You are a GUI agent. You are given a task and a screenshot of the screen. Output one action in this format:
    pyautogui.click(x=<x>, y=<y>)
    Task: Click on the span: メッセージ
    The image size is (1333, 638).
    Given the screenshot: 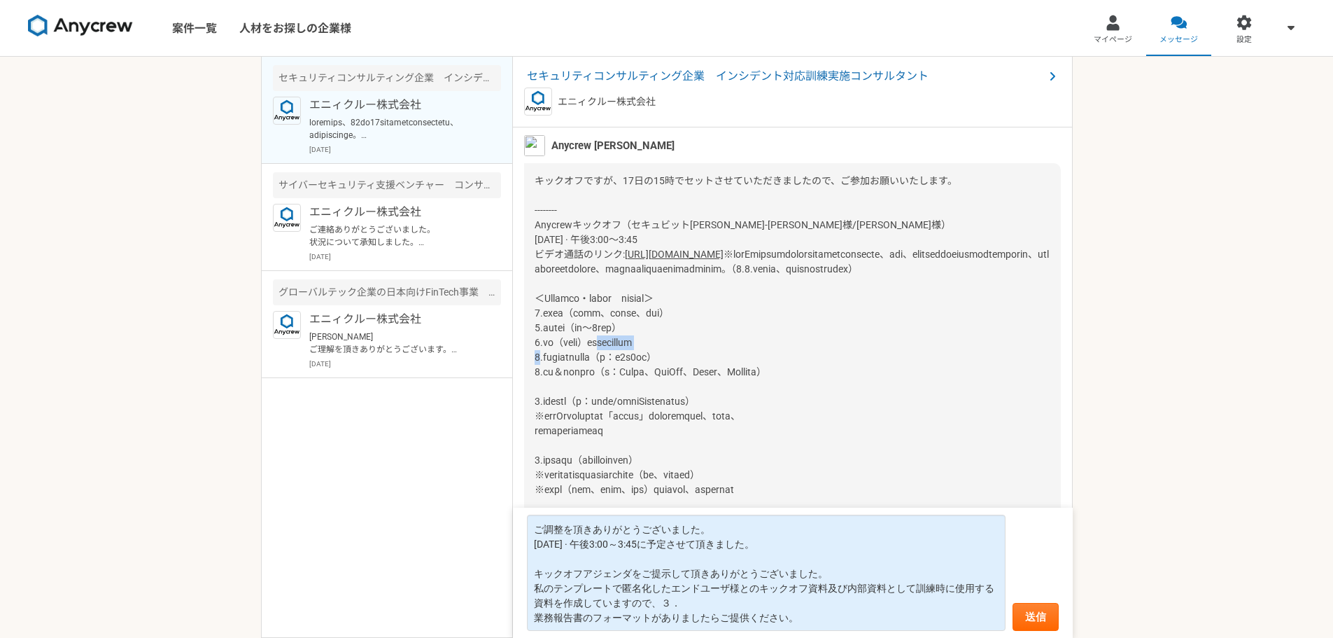 What is the action you would take?
    pyautogui.click(x=1179, y=40)
    